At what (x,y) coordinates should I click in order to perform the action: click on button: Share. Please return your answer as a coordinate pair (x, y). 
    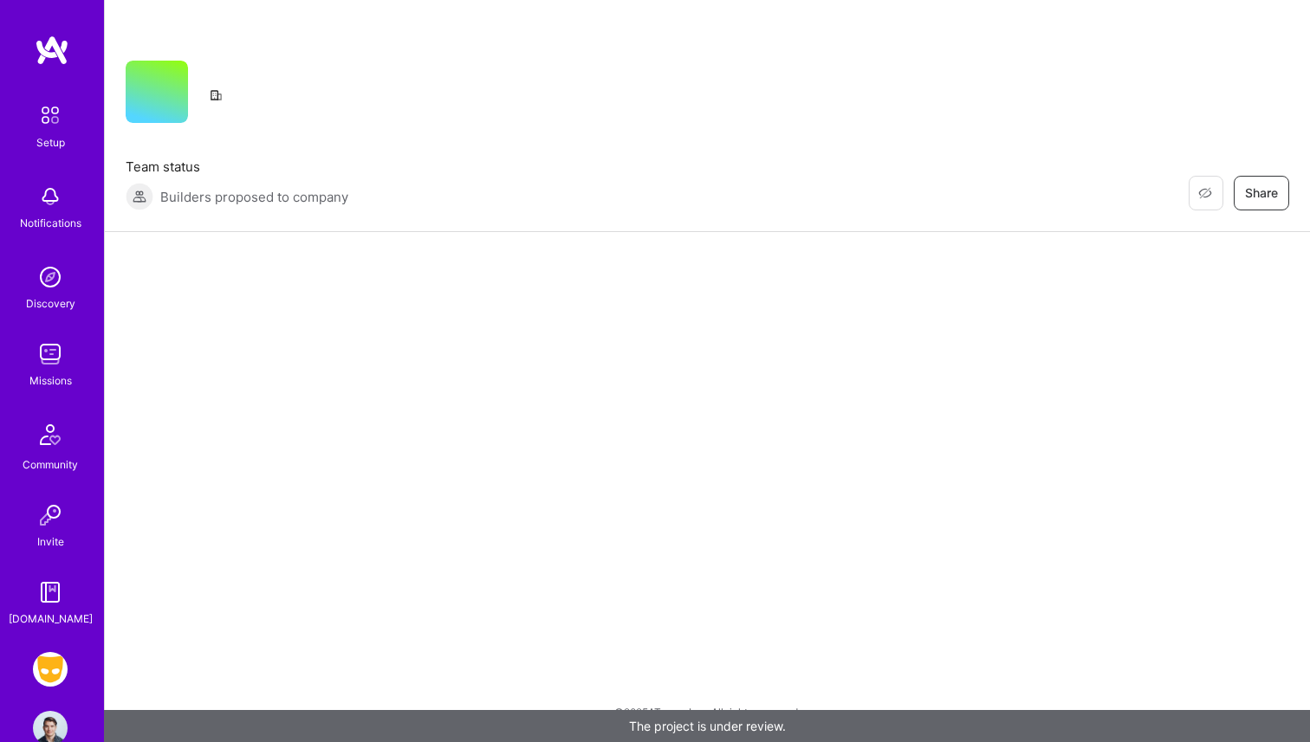
    Looking at the image, I should click on (1261, 193).